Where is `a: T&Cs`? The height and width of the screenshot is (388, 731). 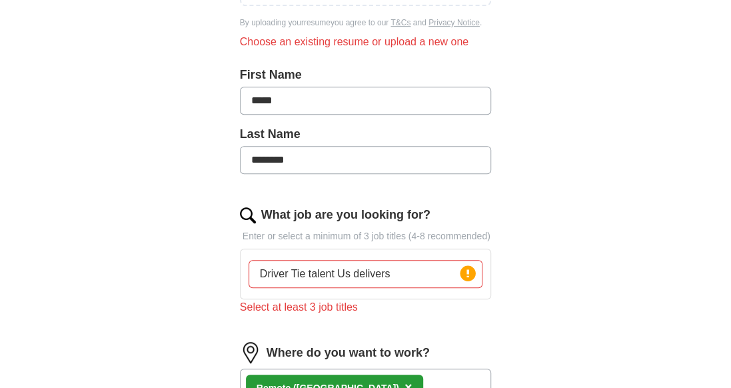 a: T&Cs is located at coordinates (401, 23).